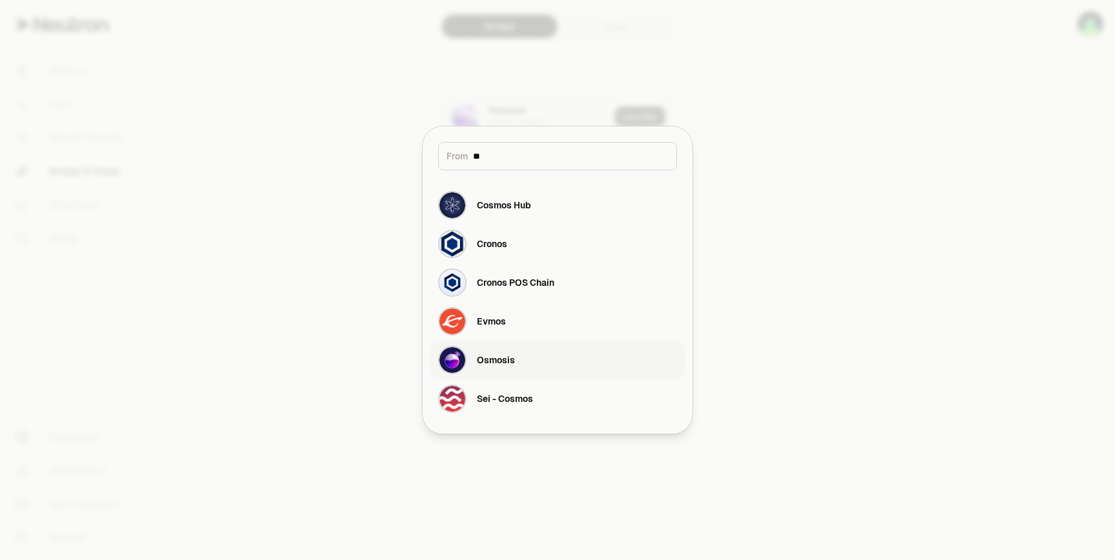  What do you see at coordinates (504, 399) in the screenshot?
I see `div: Sei - Cosmos` at bounding box center [504, 399].